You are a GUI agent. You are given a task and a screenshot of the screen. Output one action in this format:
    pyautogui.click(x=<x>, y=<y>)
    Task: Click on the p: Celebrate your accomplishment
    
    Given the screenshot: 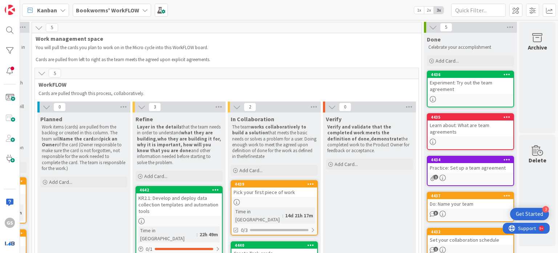 What is the action you would take?
    pyautogui.click(x=471, y=47)
    